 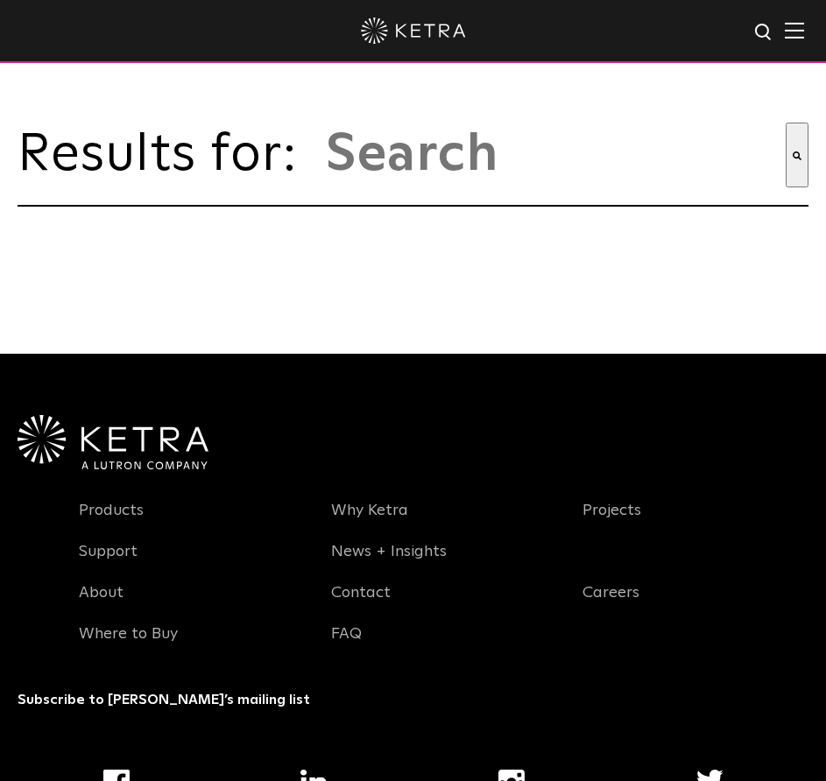 I want to click on img: search icon, so click(x=764, y=32).